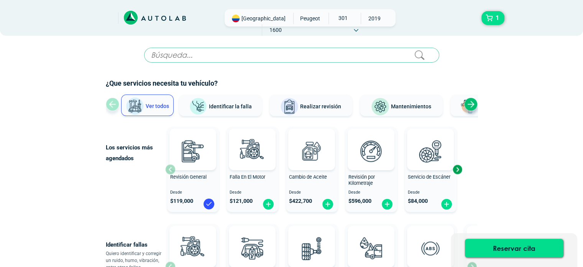 The height and width of the screenshot is (267, 583). I want to click on img: cambio_de_aceite-v3.svg, so click(312, 151).